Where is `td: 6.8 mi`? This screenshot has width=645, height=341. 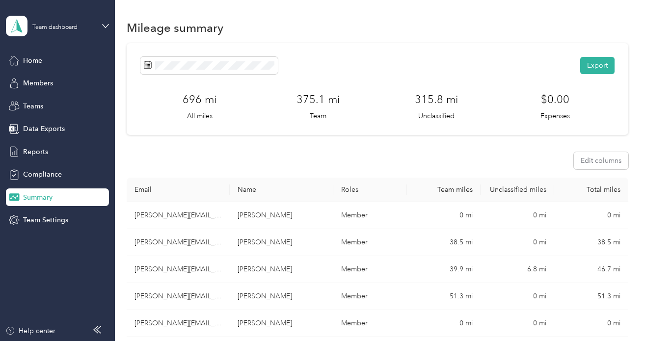
td: 6.8 mi is located at coordinates (518, 270).